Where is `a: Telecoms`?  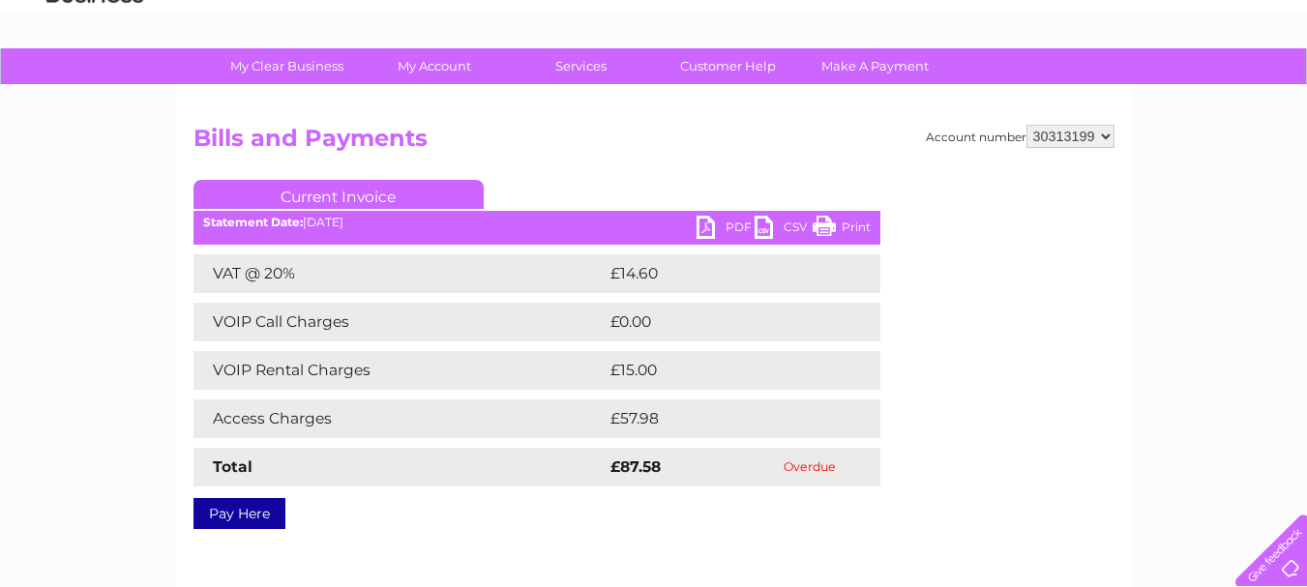
a: Telecoms is located at coordinates (1098, 89).